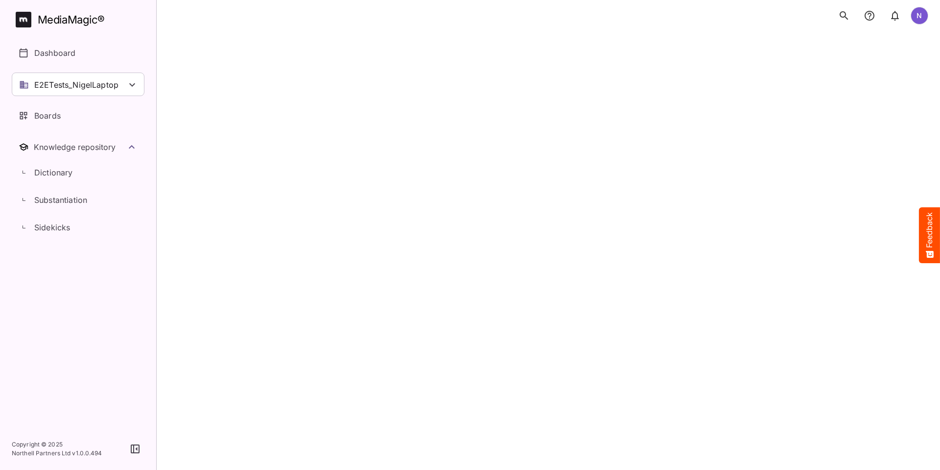 This screenshot has height=470, width=940. What do you see at coordinates (76, 85) in the screenshot?
I see `p: E2ETests_NigelLaptop` at bounding box center [76, 85].